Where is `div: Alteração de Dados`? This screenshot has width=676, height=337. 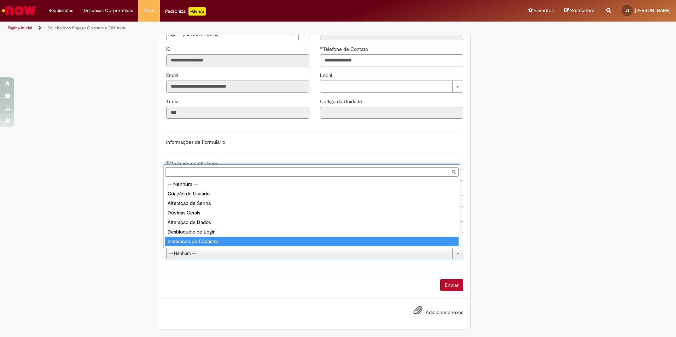 div: Alteração de Dados is located at coordinates (312, 222).